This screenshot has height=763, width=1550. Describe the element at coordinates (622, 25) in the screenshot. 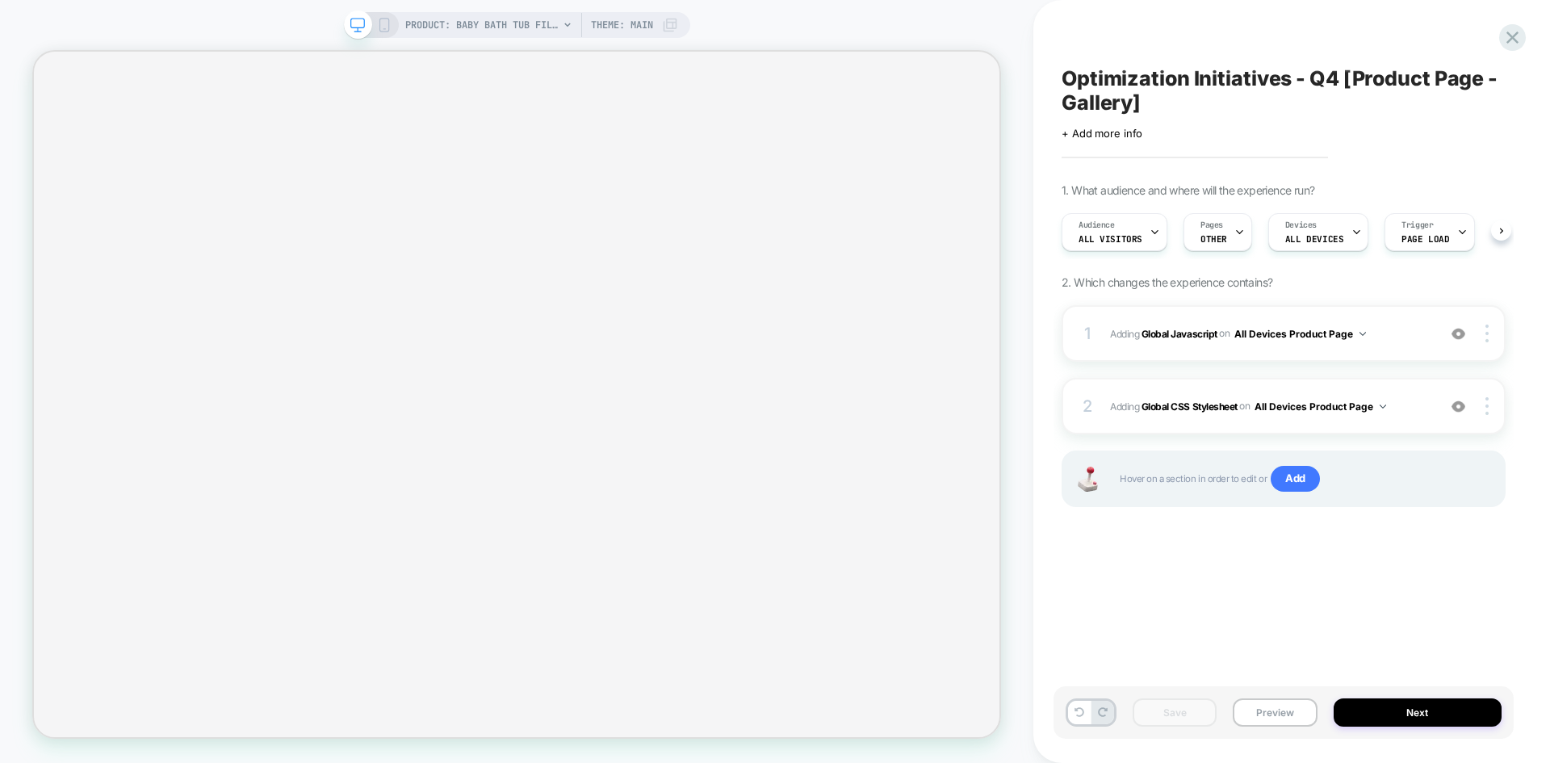

I see `span: Theme: MAIN` at that location.